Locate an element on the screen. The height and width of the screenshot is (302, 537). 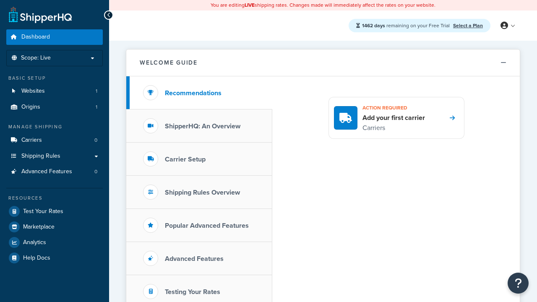
li: Websites is located at coordinates (55, 91).